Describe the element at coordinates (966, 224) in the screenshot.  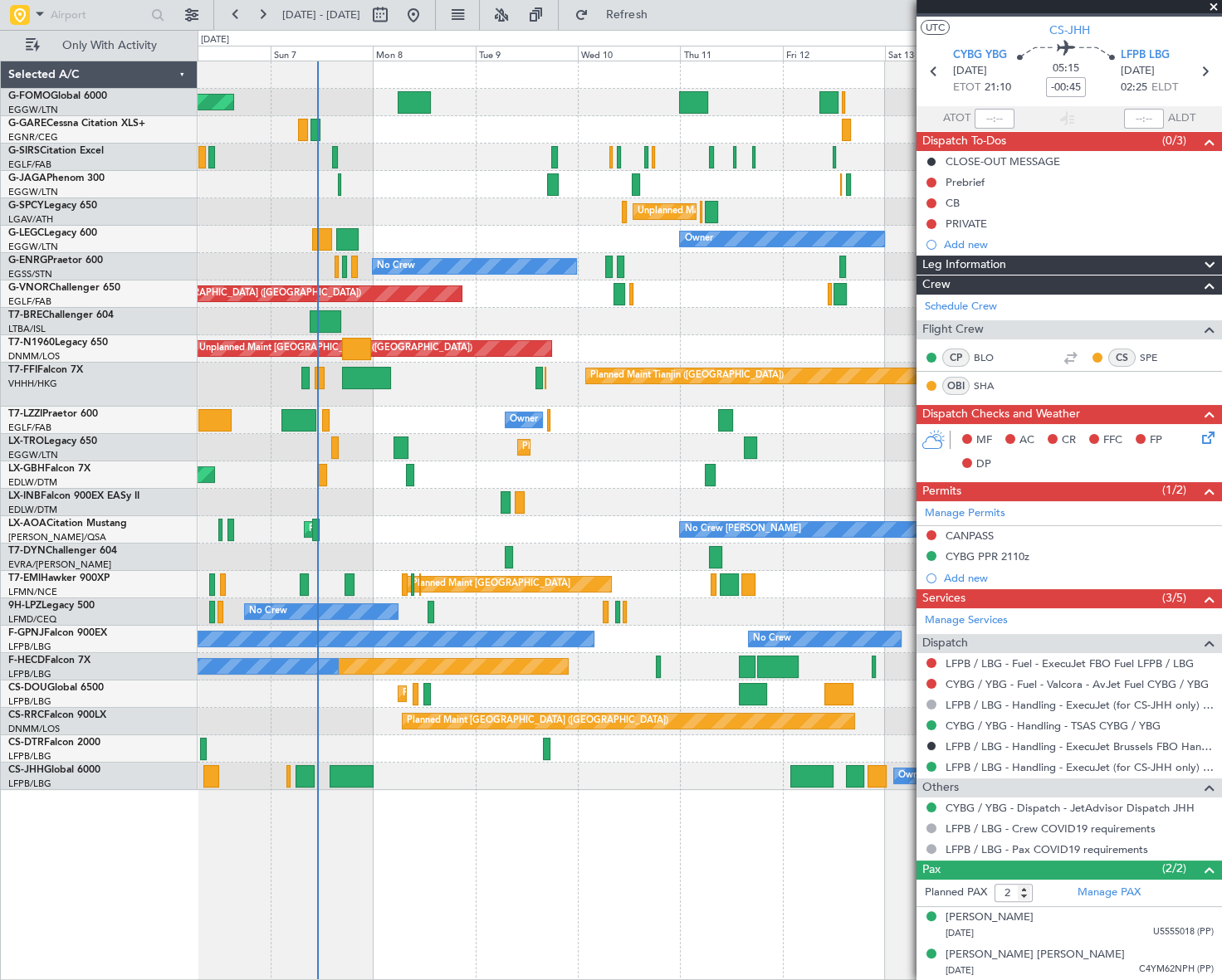
I see `div: PRIVATE` at that location.